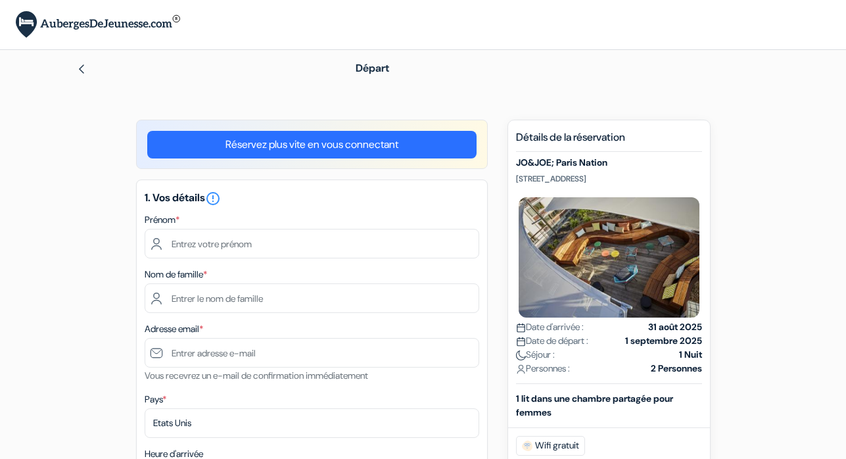 This screenshot has height=459, width=846. What do you see at coordinates (543, 368) in the screenshot?
I see `span: Personnes :` at bounding box center [543, 368].